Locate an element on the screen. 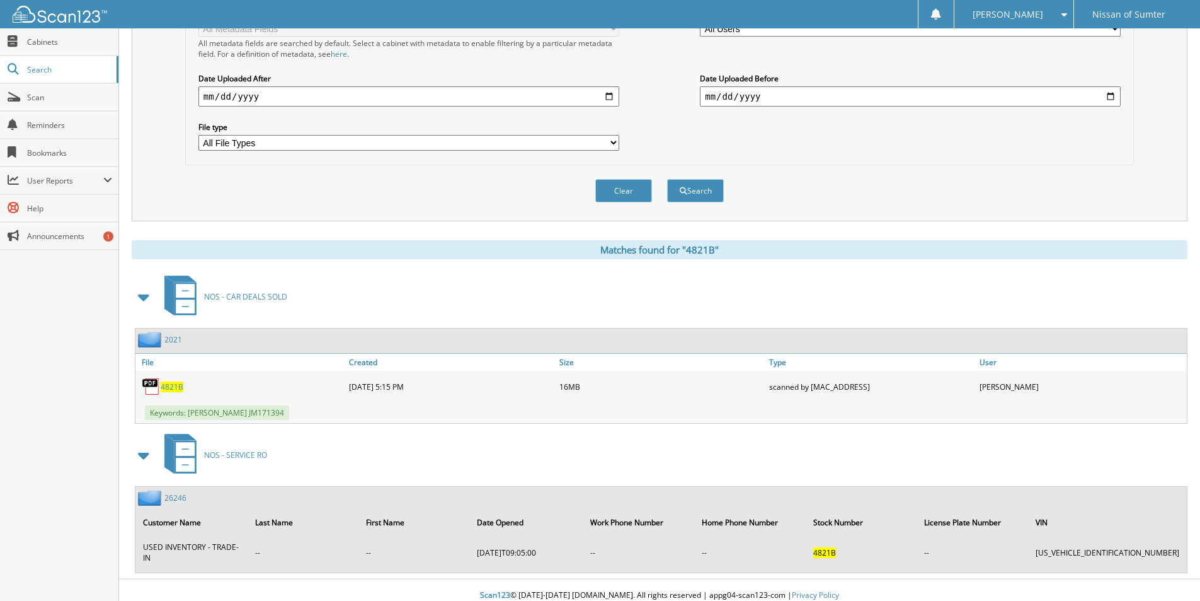 This screenshot has height=601, width=1200. label: Date Uploaded After is located at coordinates (409, 78).